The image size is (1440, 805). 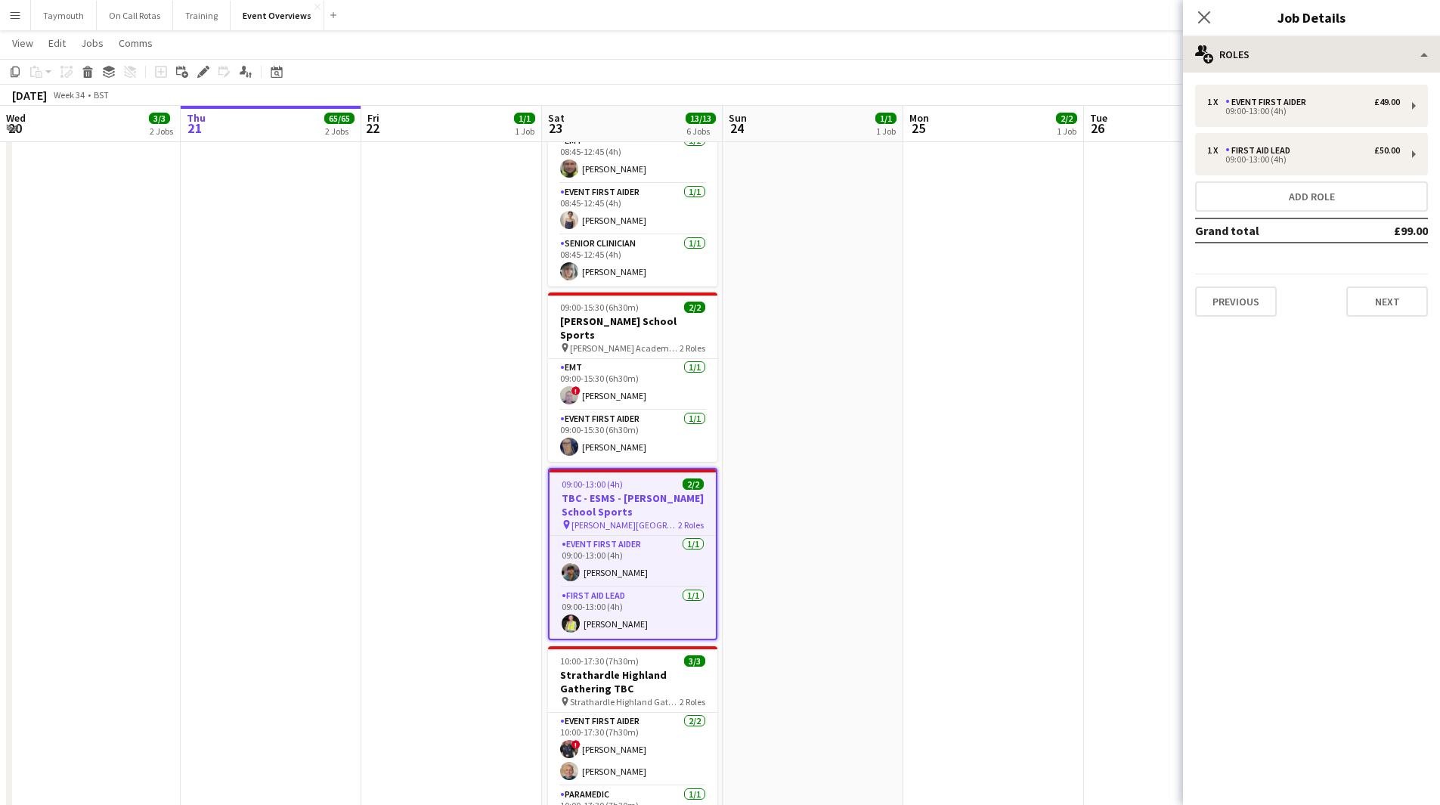 I want to click on button: Add role, so click(x=1312, y=197).